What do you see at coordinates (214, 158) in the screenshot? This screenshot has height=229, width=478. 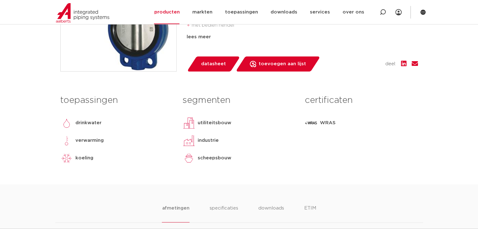 I see `p: scheepsbouw` at bounding box center [214, 158].